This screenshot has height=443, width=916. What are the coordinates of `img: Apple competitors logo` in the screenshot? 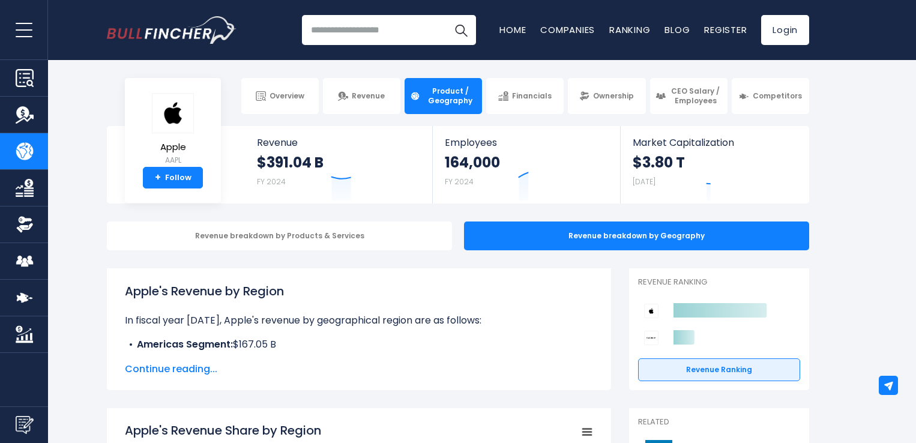 It's located at (652, 311).